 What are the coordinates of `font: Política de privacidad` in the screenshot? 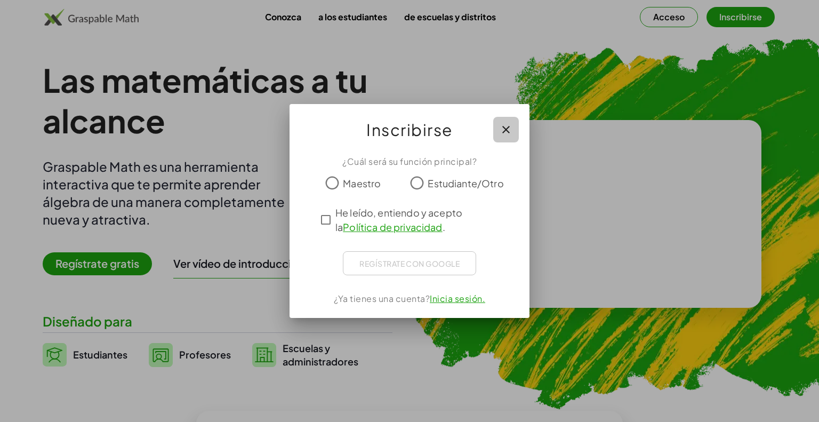 It's located at (392, 227).